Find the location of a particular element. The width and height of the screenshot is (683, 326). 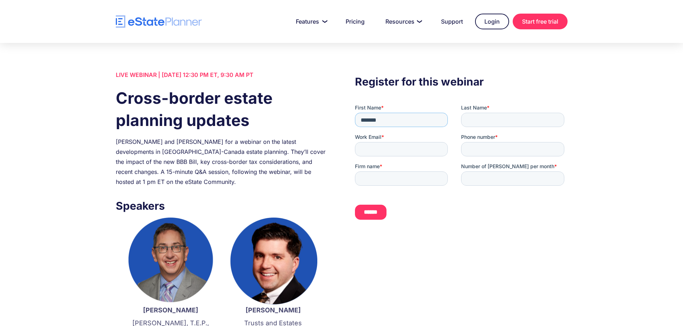

h1: Cross-border estate planning updates is located at coordinates (222, 109).